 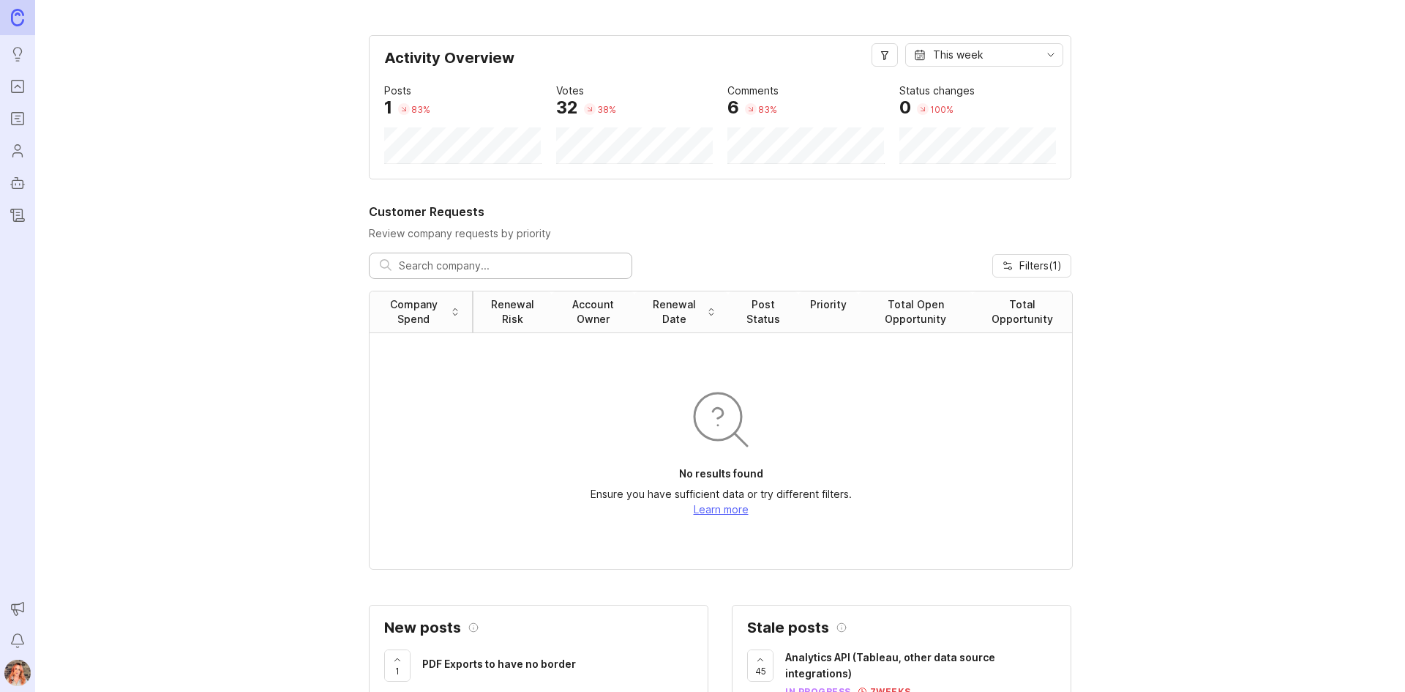 What do you see at coordinates (721, 494) in the screenshot?
I see `p: Ensure you have sufficient data or try different filters.` at bounding box center [721, 494].